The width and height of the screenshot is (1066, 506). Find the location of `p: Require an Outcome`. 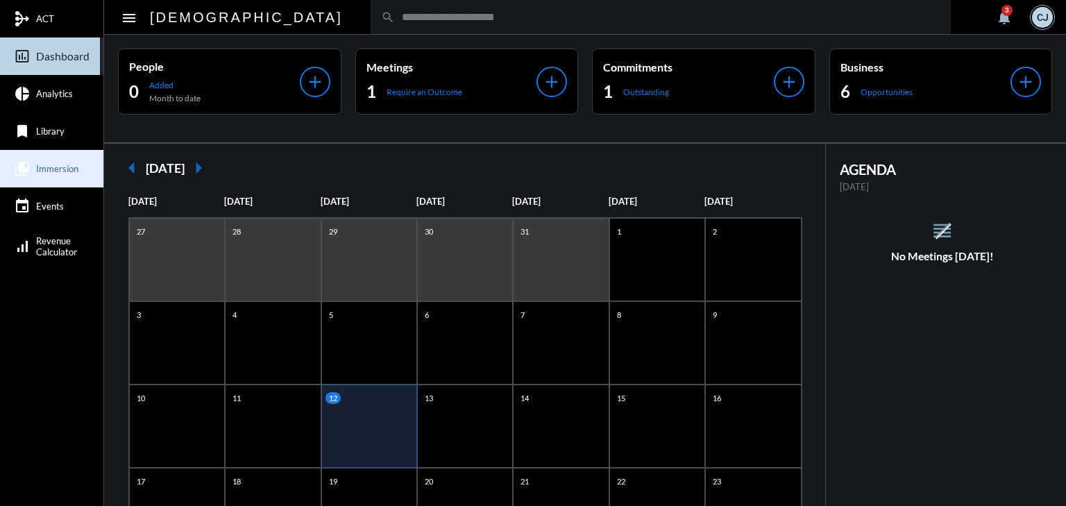

p: Require an Outcome is located at coordinates (424, 92).